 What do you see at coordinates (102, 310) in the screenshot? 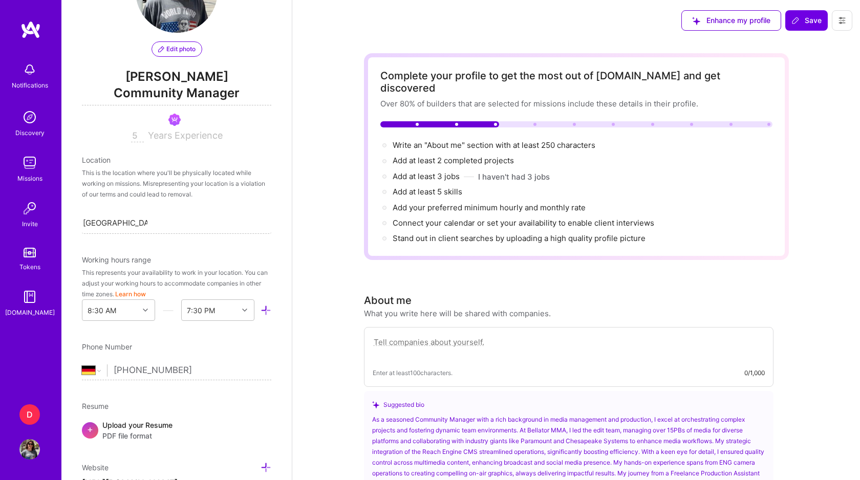
I see `div: 8:30 AM` at bounding box center [102, 310].